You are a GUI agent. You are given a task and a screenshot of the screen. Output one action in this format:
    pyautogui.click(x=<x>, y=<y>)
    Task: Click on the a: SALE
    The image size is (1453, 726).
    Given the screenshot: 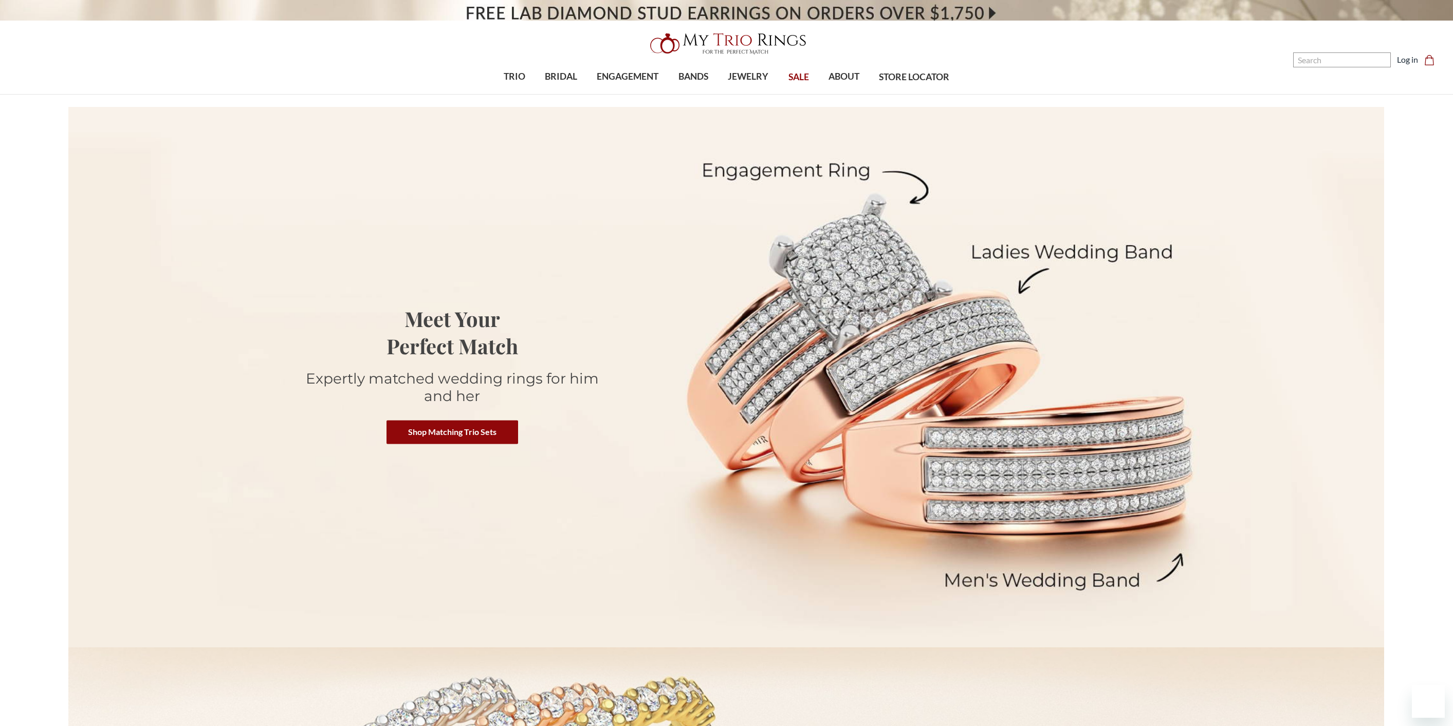 What is the action you would take?
    pyautogui.click(x=798, y=77)
    